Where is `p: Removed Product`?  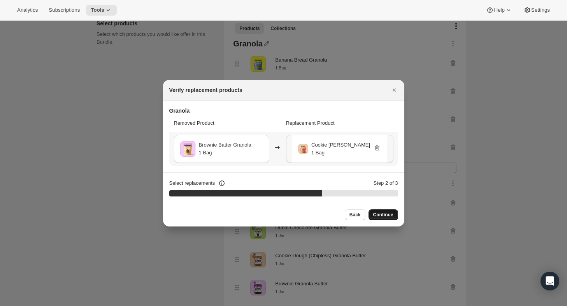
p: Removed Product is located at coordinates (228, 123).